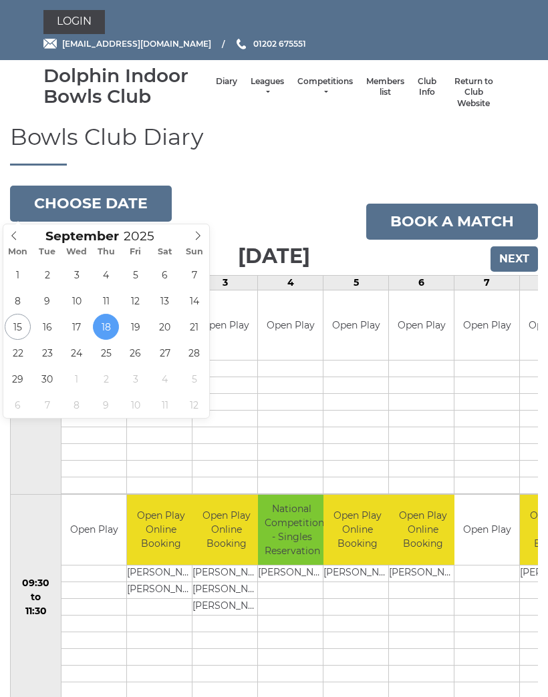  What do you see at coordinates (17, 405) in the screenshot?
I see `span: October 6, 2025` at bounding box center [17, 405].